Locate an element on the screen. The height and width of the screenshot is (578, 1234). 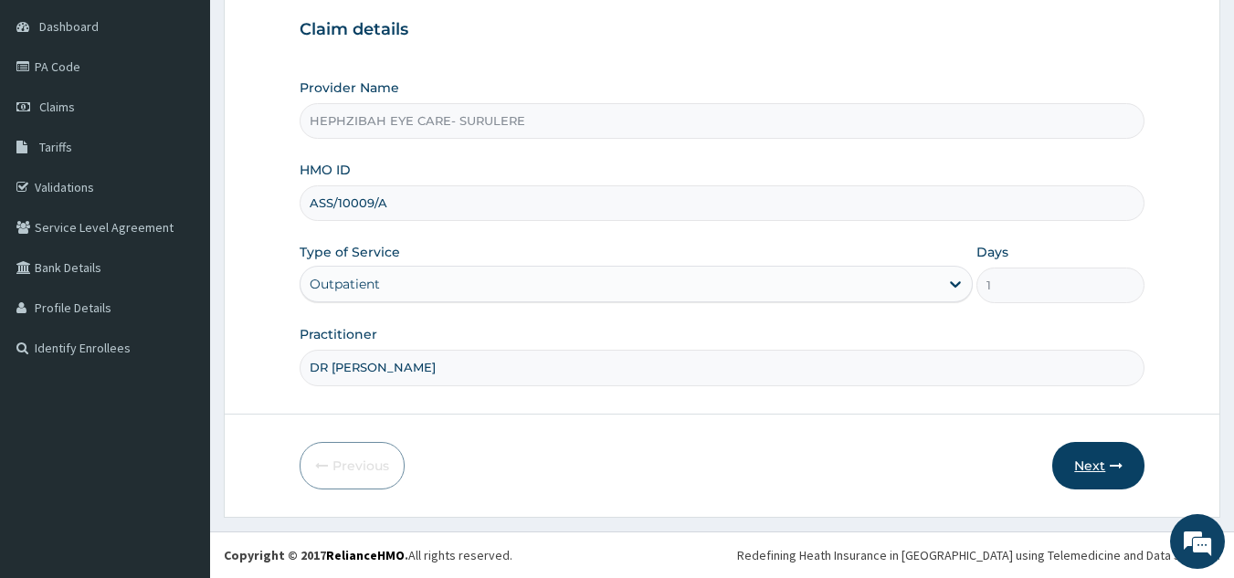
textarea: Type your message and hit 'Enter' is located at coordinates (178, 417).